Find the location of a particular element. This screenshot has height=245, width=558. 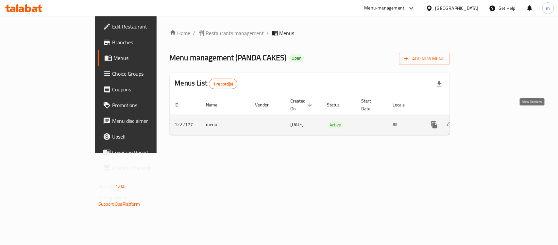

a: Coverage Report is located at coordinates (143, 152).